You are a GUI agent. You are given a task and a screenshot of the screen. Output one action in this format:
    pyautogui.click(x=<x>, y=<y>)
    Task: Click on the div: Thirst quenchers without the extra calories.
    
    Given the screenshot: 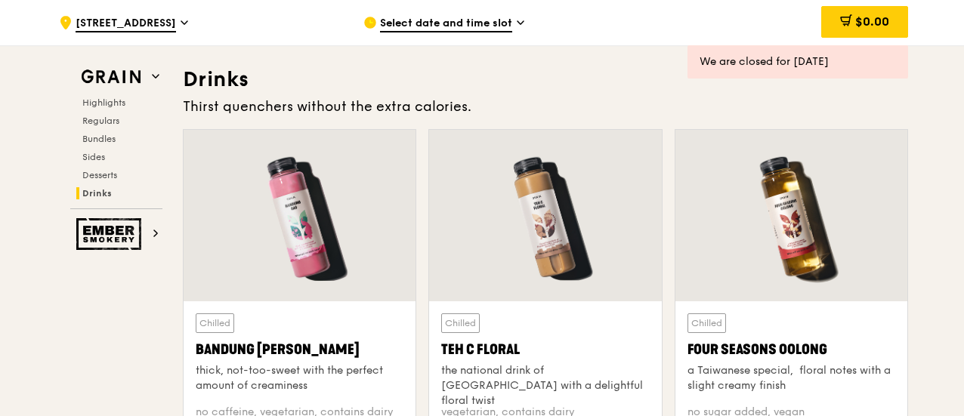 What is the action you would take?
    pyautogui.click(x=546, y=107)
    